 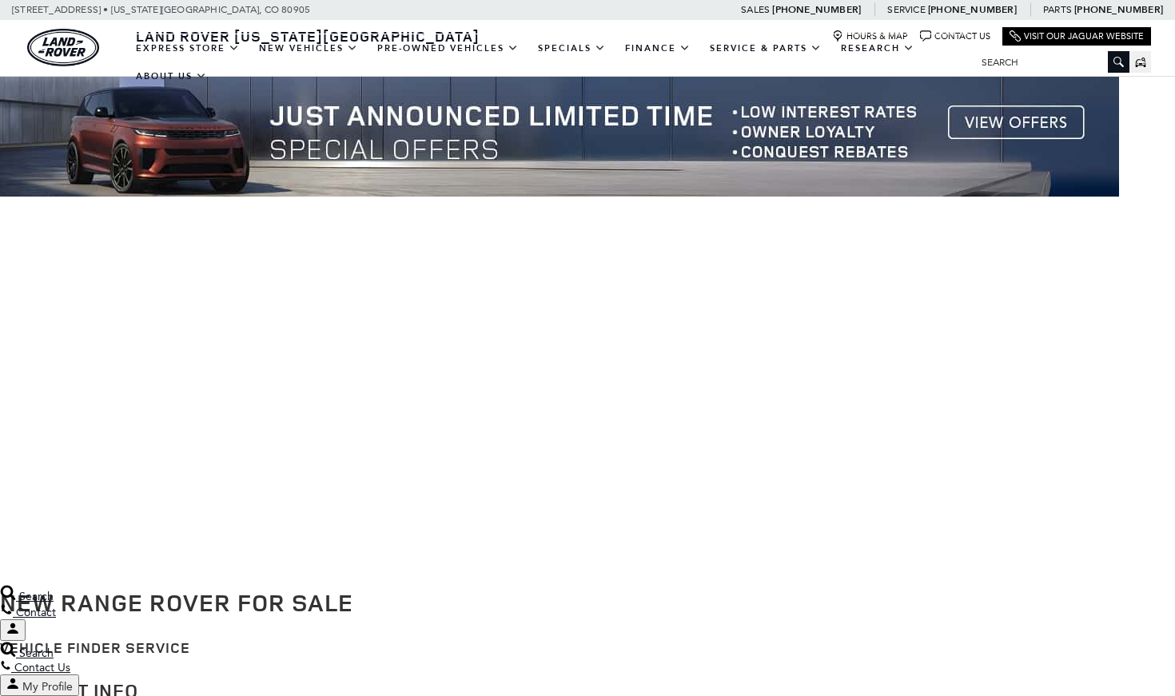 I want to click on a: Visit Our Jaguar Website, so click(x=1076, y=36).